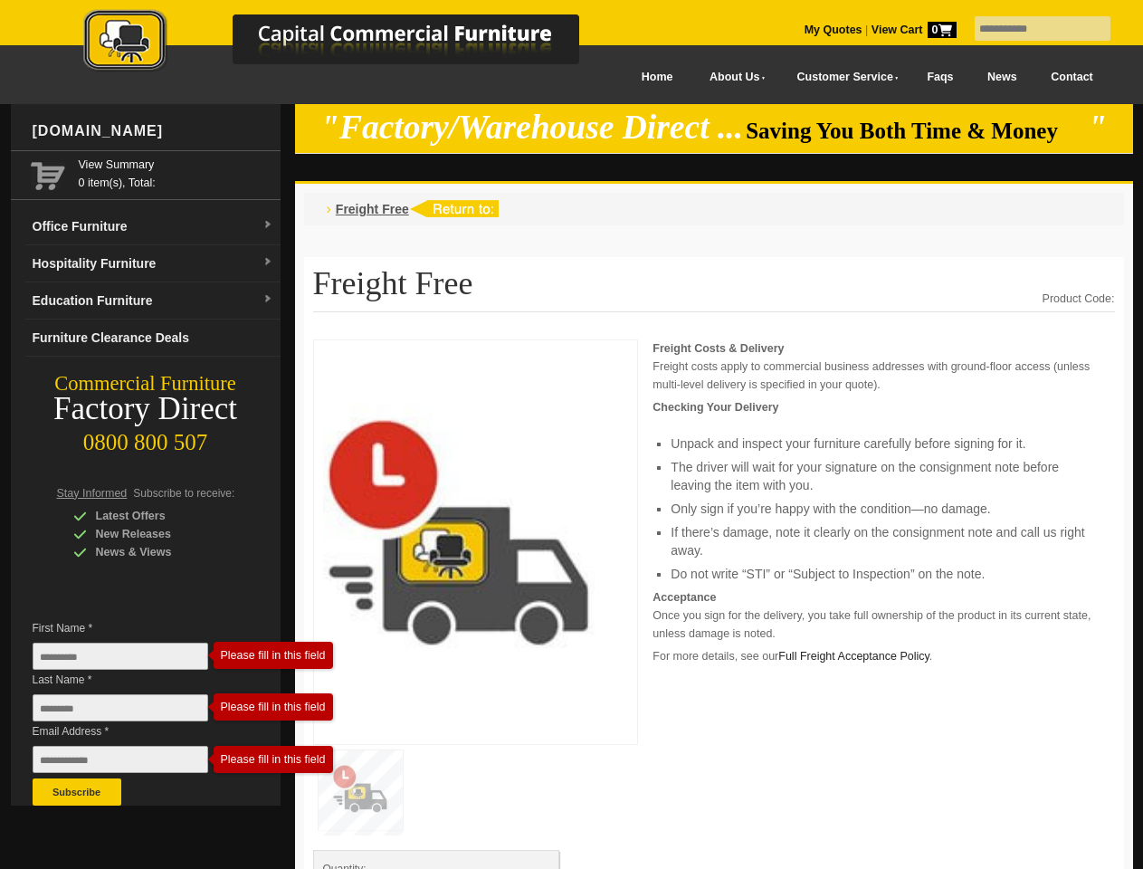 The height and width of the screenshot is (869, 1143). Describe the element at coordinates (884, 656) in the screenshot. I see `p: For more details, see our .` at that location.